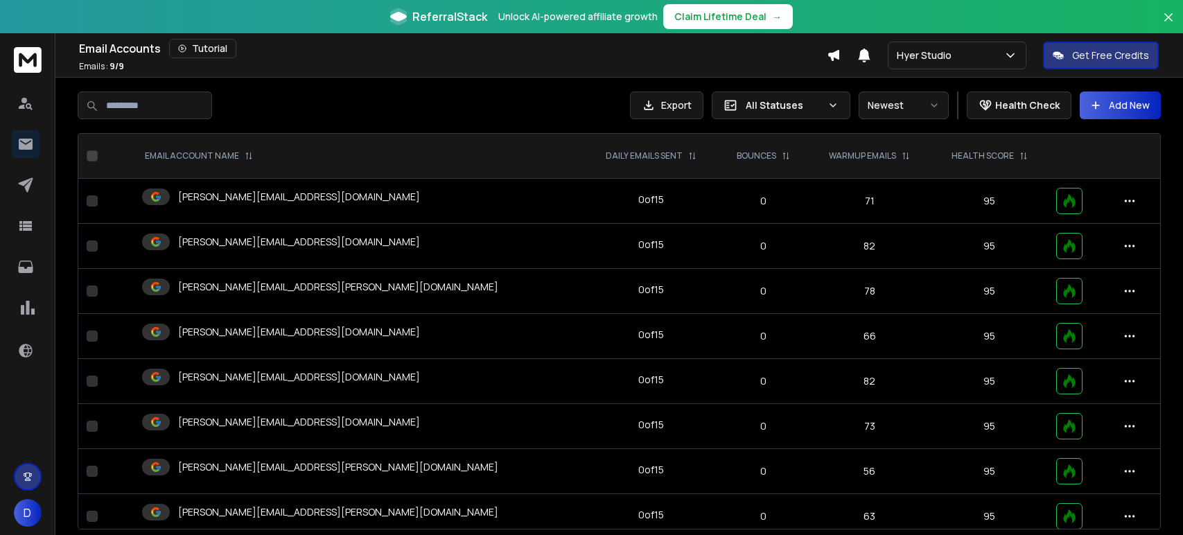 The image size is (1183, 535). Describe the element at coordinates (1120, 105) in the screenshot. I see `button: Add New` at that location.